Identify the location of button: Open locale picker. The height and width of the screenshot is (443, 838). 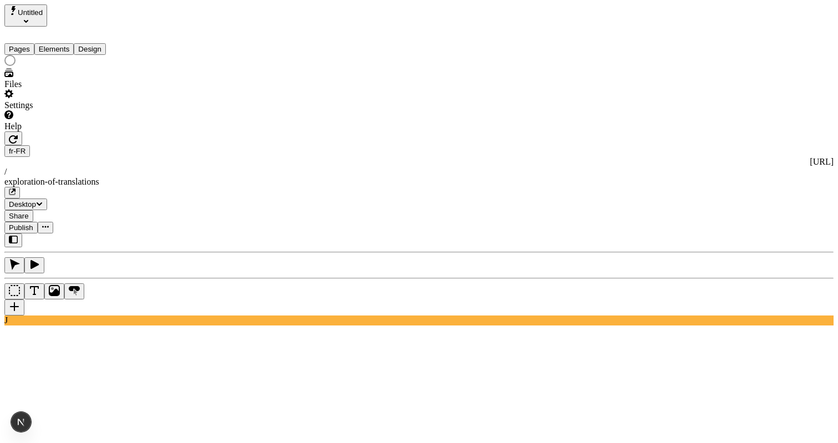
(17, 151).